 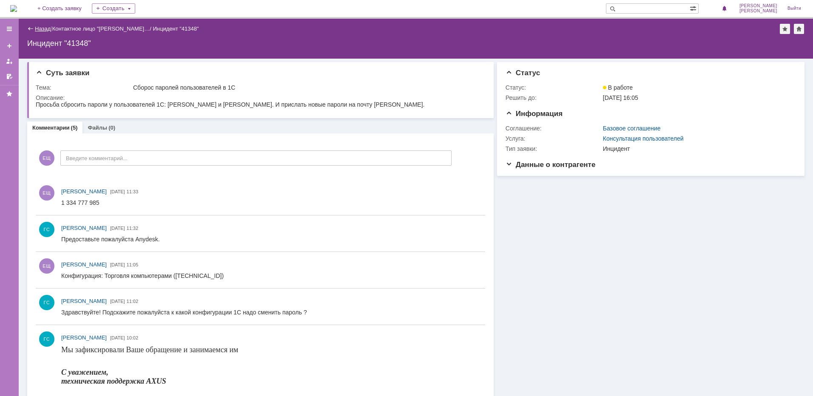 What do you see at coordinates (553, 98) in the screenshot?
I see `div: Решить до:` at bounding box center [553, 98].